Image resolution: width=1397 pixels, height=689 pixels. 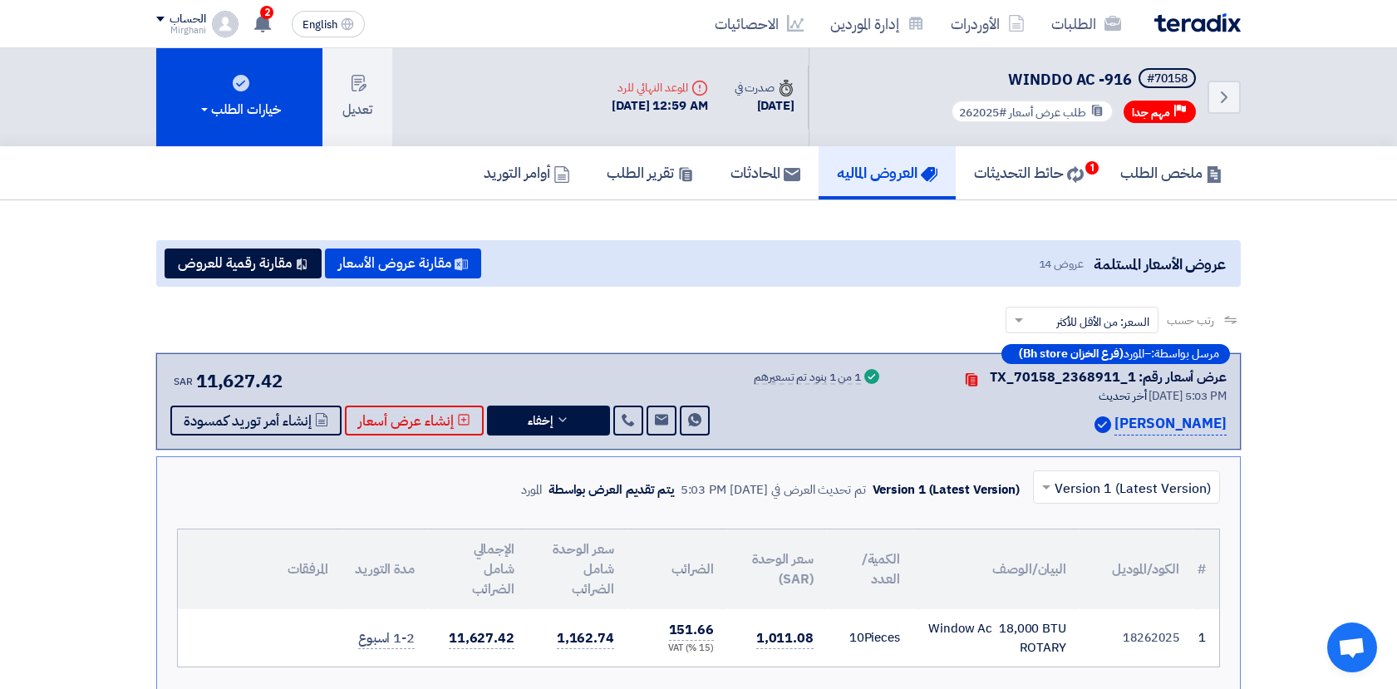 I want to click on th: البيان/الوصف, so click(x=996, y=569).